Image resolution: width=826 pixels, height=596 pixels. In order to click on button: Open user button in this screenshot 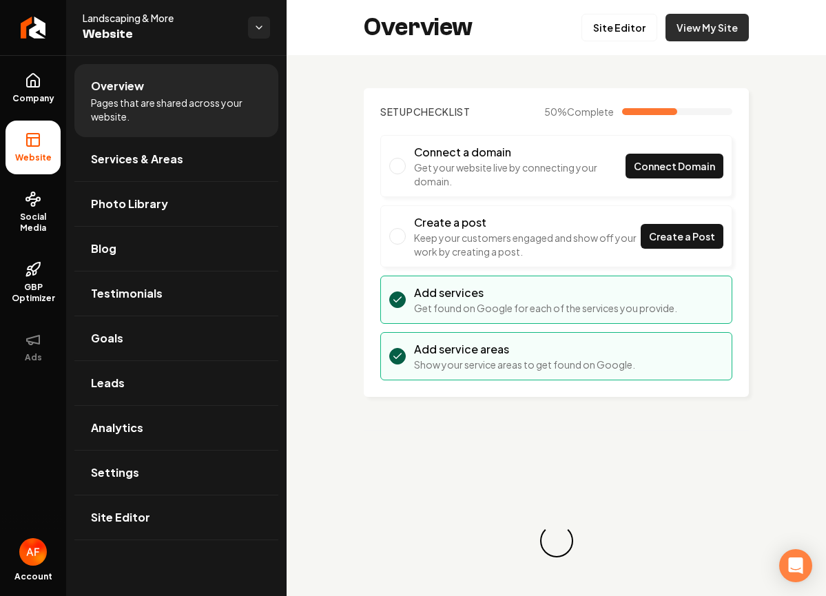, I will do `click(33, 552)`.